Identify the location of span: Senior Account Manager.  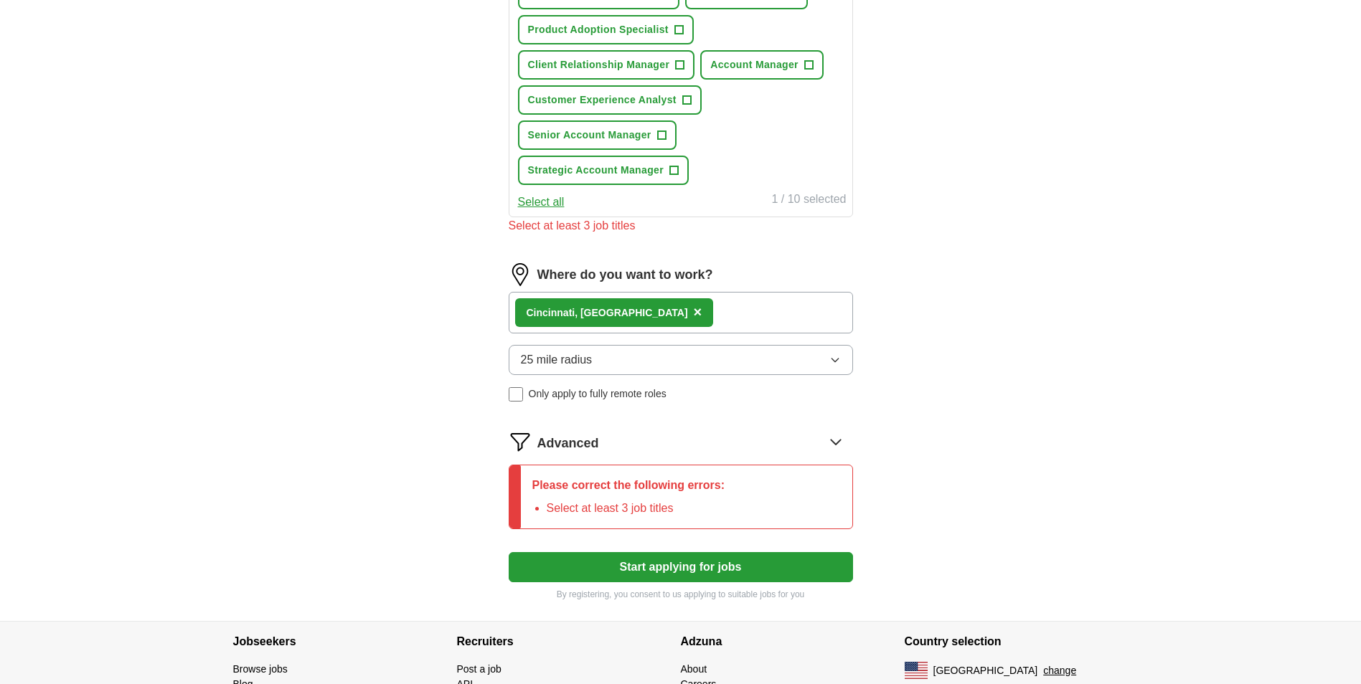
(590, 135).